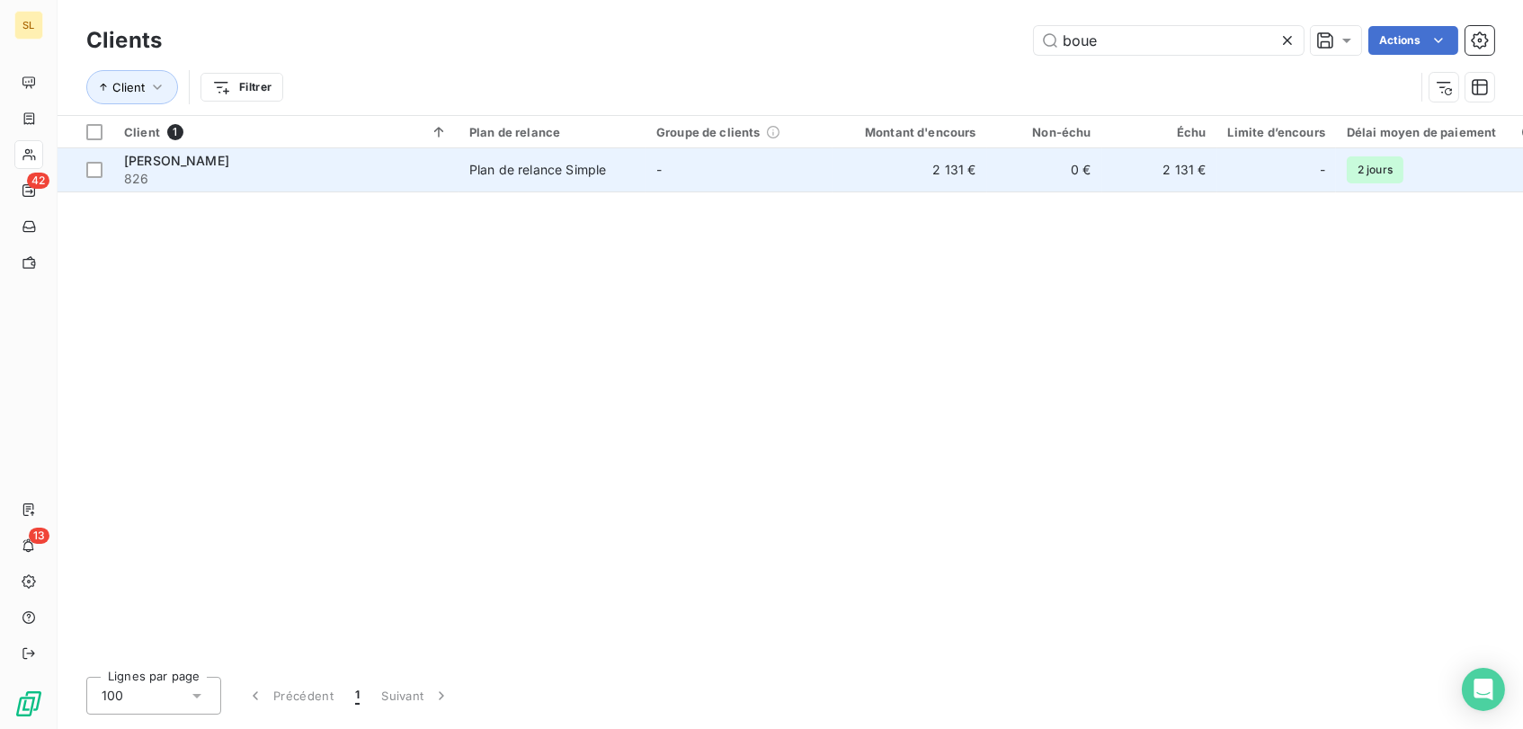 This screenshot has height=729, width=1523. Describe the element at coordinates (1044, 170) in the screenshot. I see `td: 0 €` at that location.